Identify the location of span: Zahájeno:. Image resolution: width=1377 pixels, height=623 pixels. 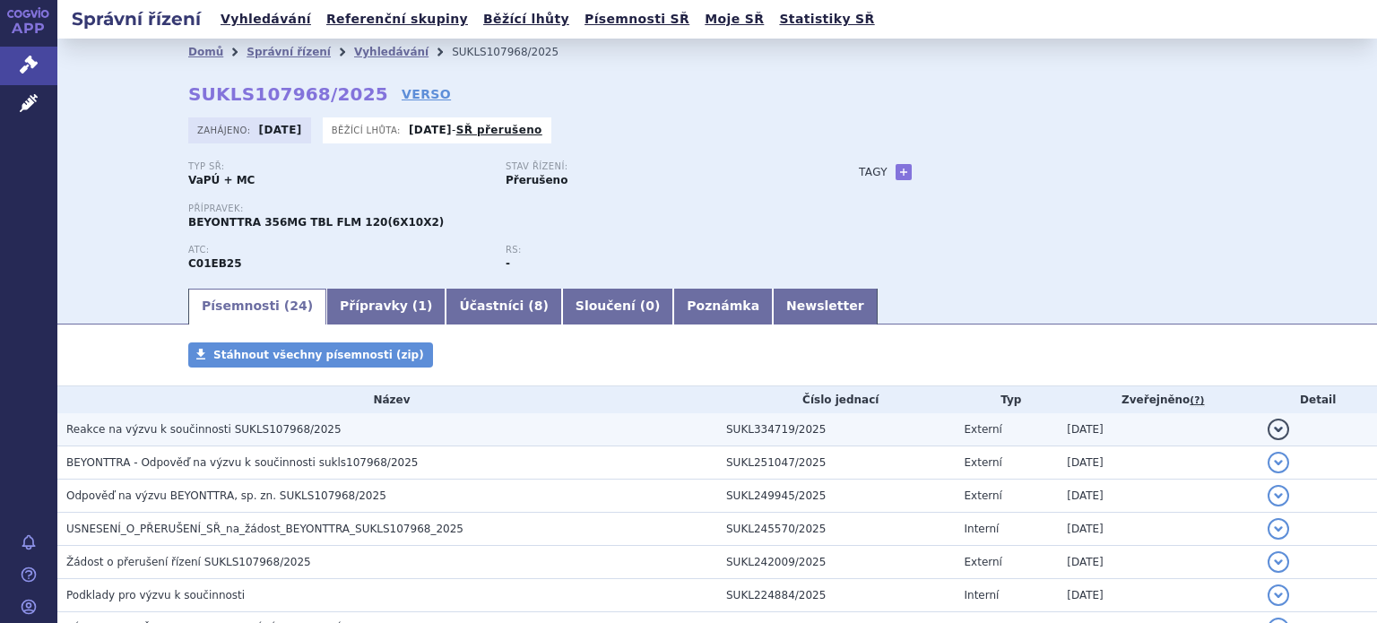
(225, 130).